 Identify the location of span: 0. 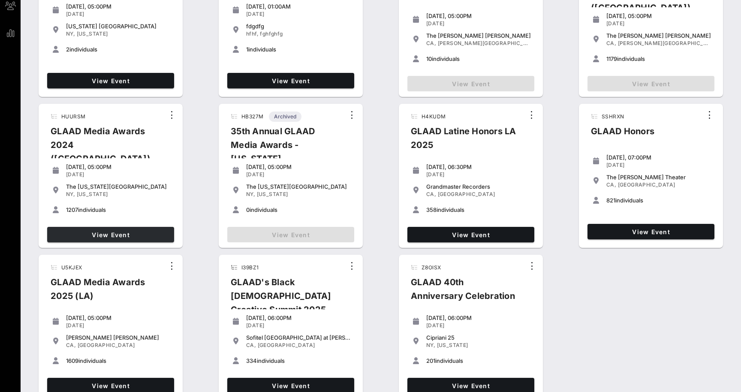
(248, 210).